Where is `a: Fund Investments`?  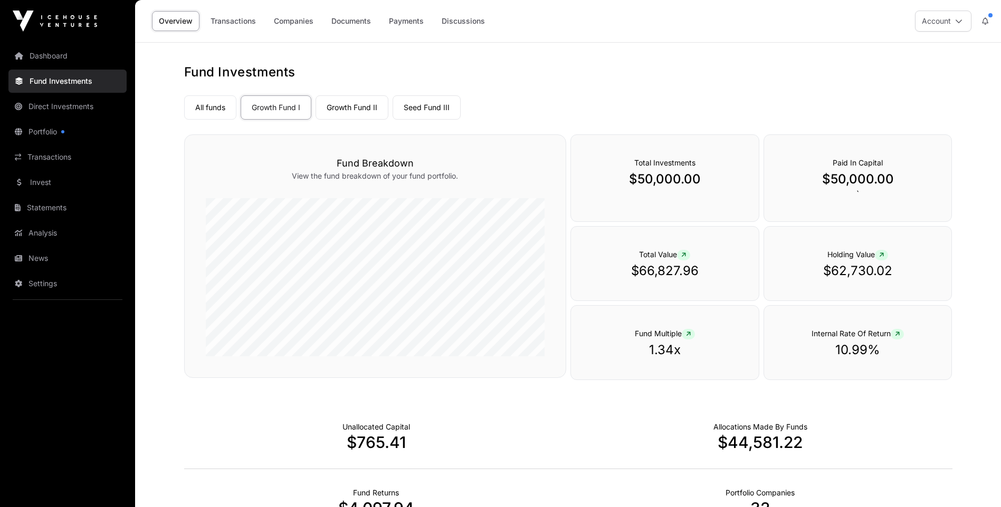
a: Fund Investments is located at coordinates (68, 81).